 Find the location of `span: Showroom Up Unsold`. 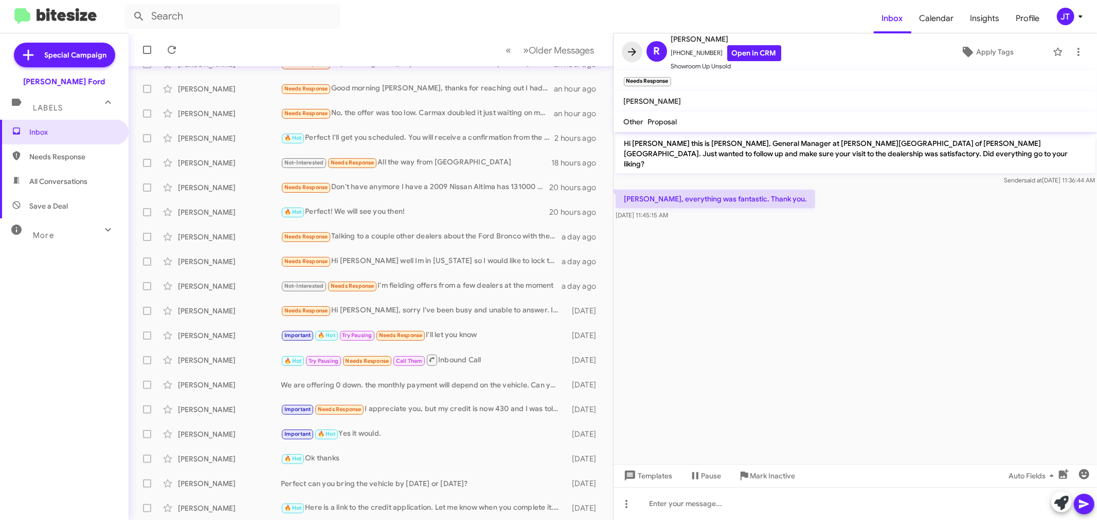

span: Showroom Up Unsold is located at coordinates (726, 66).